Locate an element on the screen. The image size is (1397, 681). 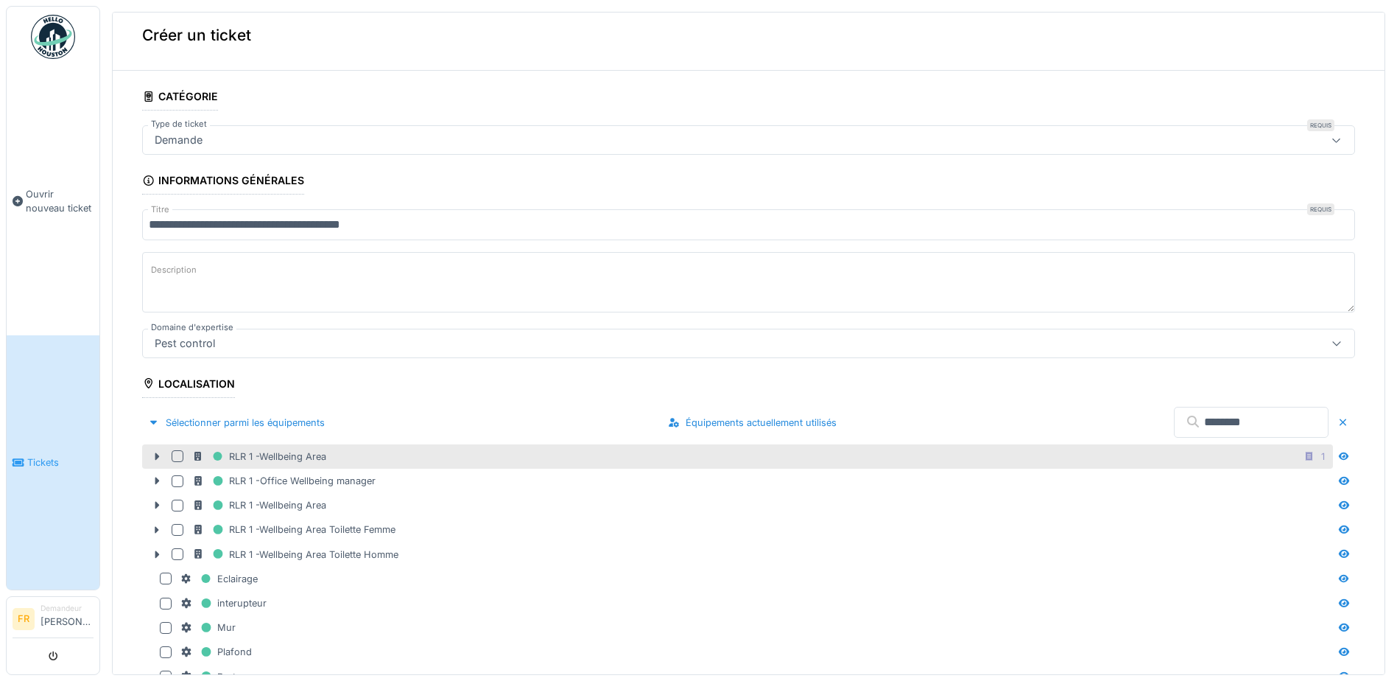
span: Tickets is located at coordinates (60, 462).